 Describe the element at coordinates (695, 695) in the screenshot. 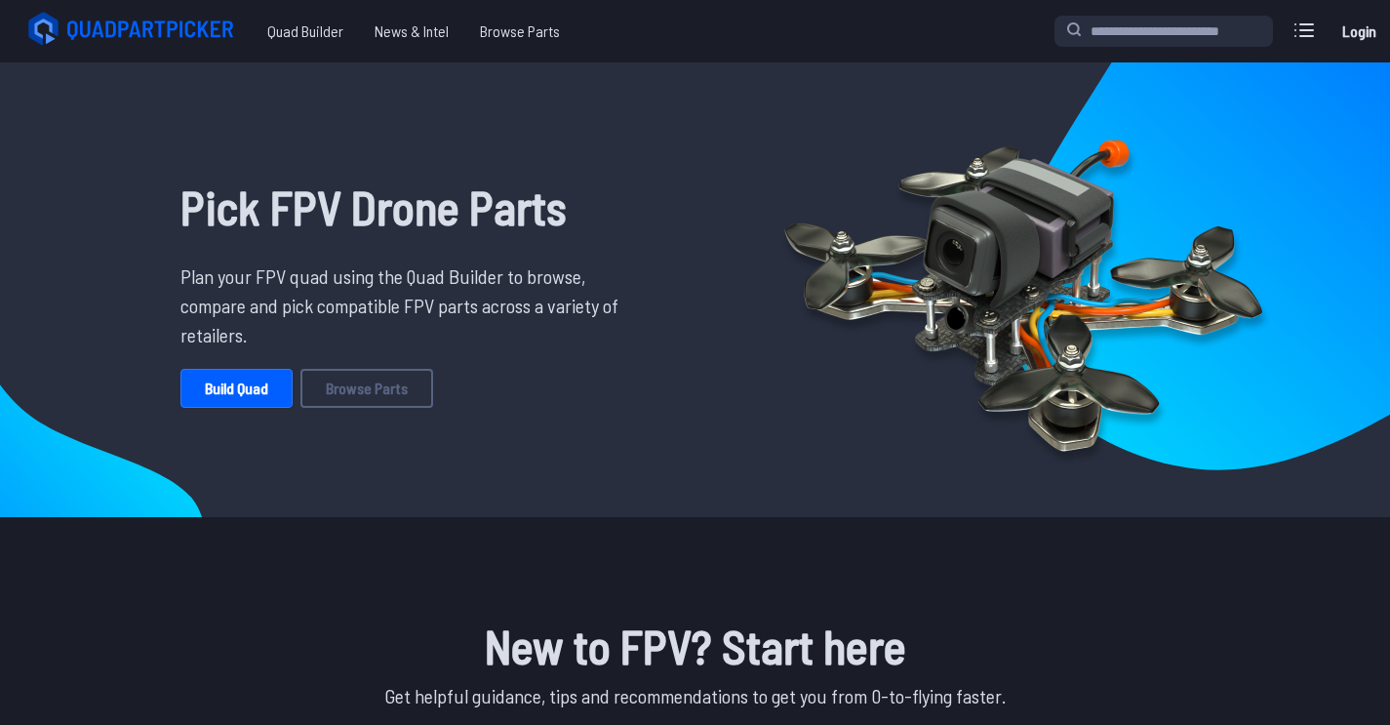

I see `p: Get helpful guidance, tips and recommendations to get you from 0-to-flying faster.` at that location.